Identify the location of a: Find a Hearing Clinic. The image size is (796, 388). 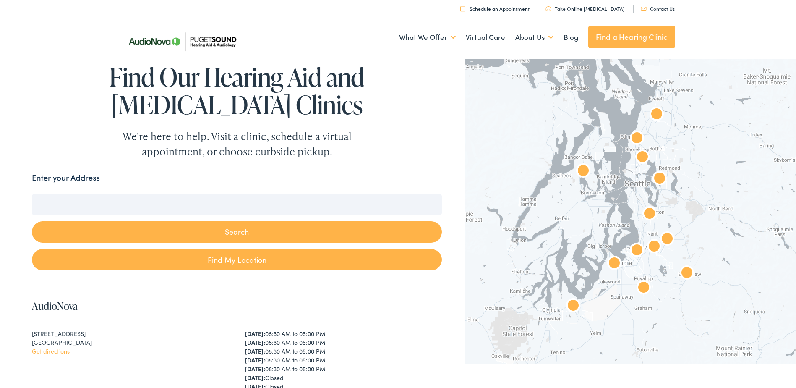
(631, 37).